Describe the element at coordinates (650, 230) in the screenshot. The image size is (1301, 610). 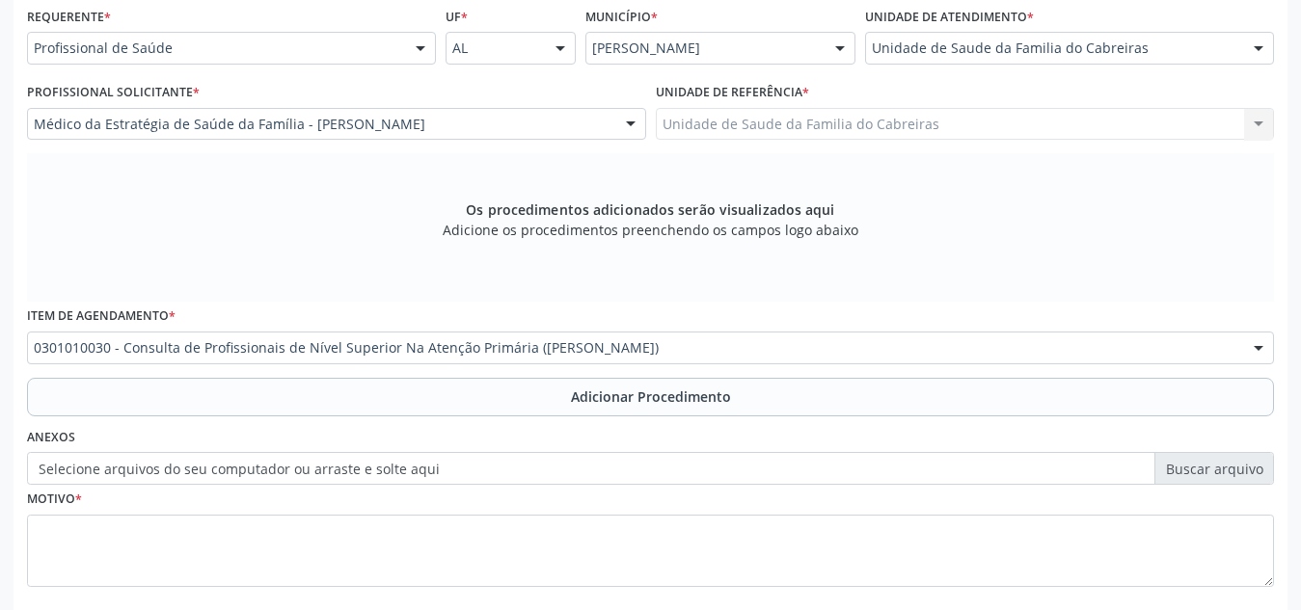
I see `span: Adicione os procedimentos preenchendo os campos logo abaixo` at that location.